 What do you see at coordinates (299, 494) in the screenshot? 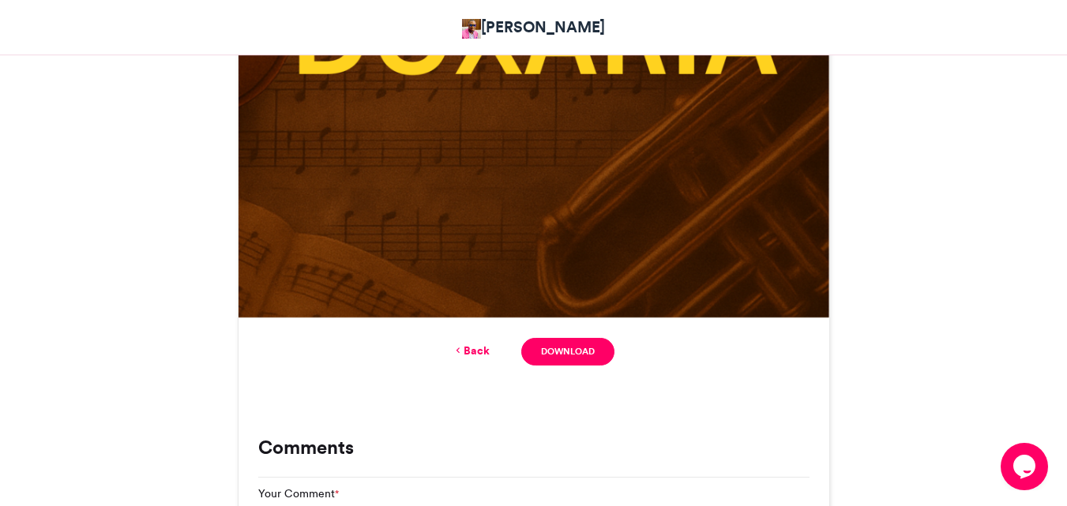
I see `label: Your Comment` at bounding box center [299, 494].